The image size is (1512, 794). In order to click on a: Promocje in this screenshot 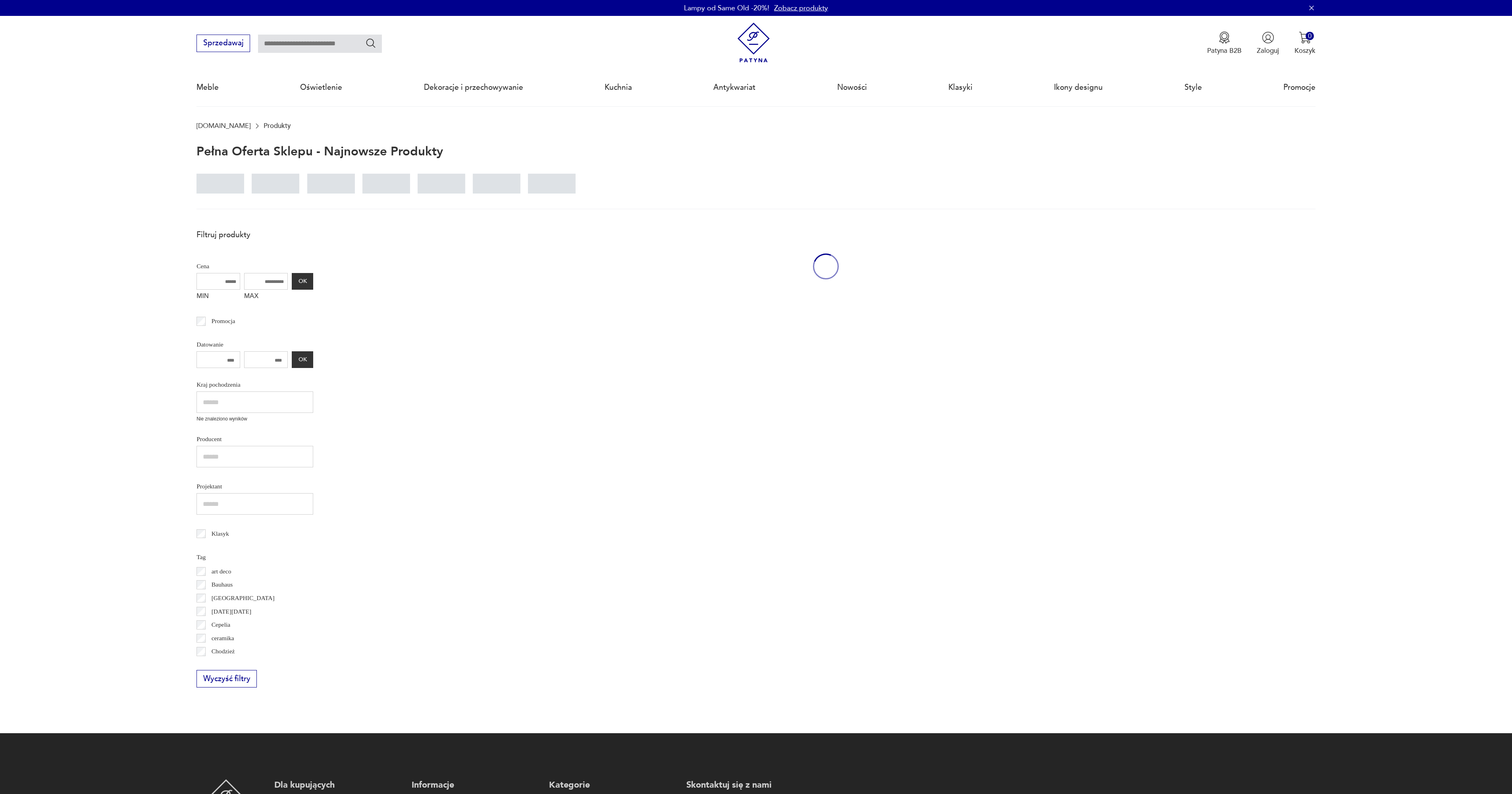, I will do `click(1300, 87)`.